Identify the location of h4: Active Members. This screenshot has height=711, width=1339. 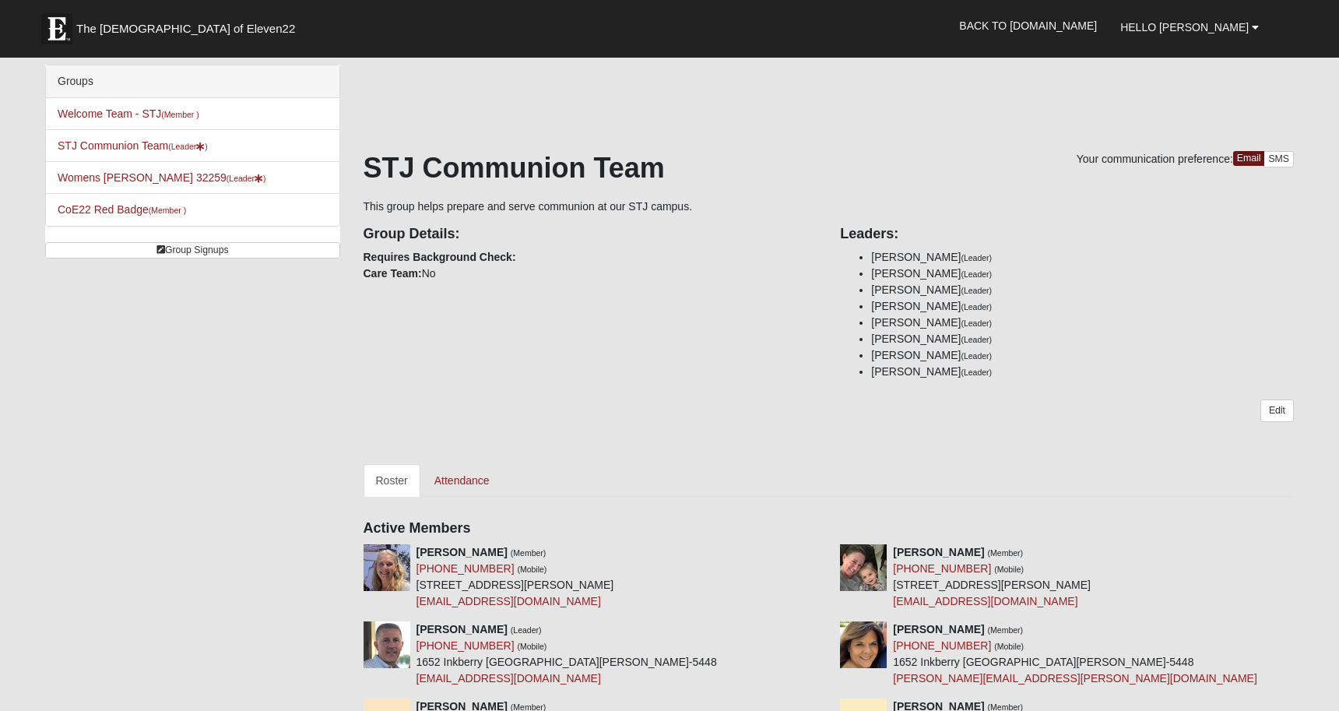
(829, 529).